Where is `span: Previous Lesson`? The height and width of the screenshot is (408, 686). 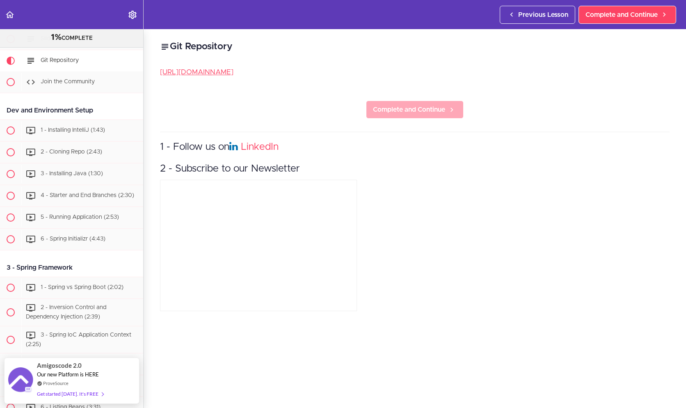
span: Previous Lesson is located at coordinates (543, 15).